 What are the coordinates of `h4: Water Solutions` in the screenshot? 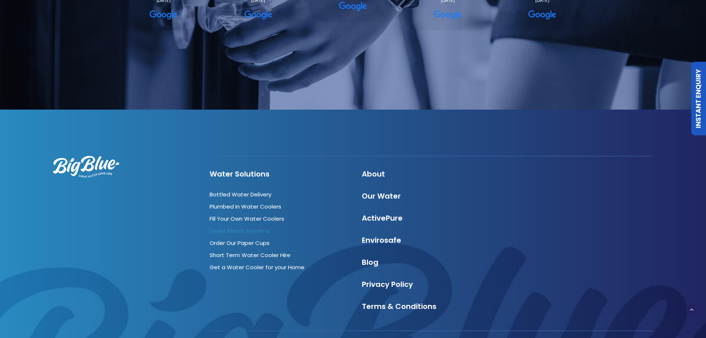 It's located at (279, 174).